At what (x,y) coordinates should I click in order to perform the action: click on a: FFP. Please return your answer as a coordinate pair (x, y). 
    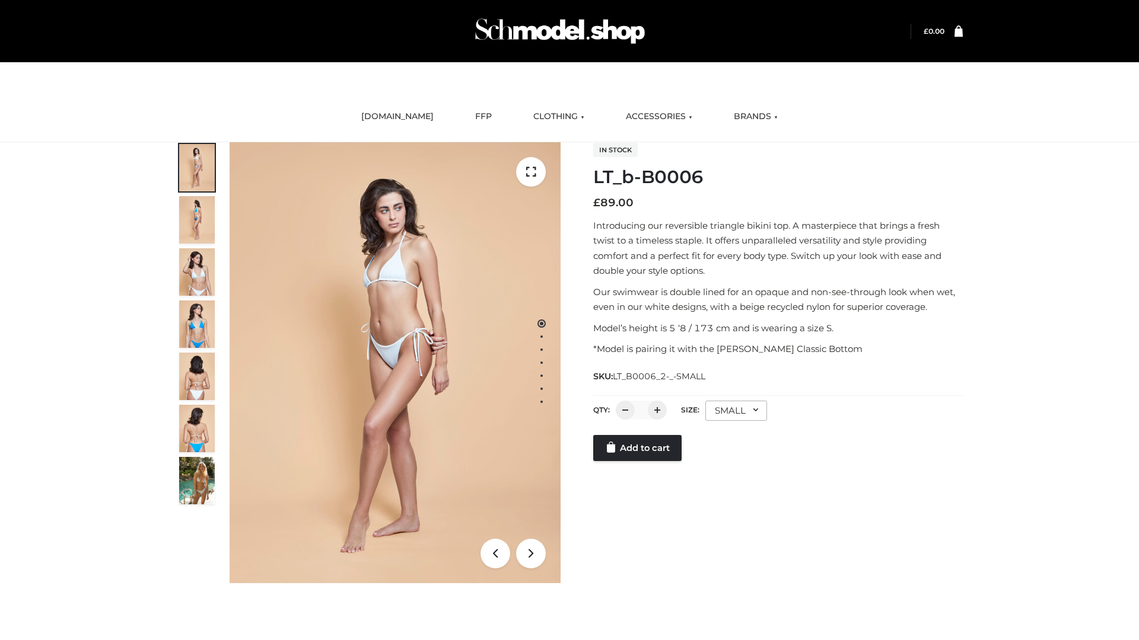
    Looking at the image, I should click on (483, 117).